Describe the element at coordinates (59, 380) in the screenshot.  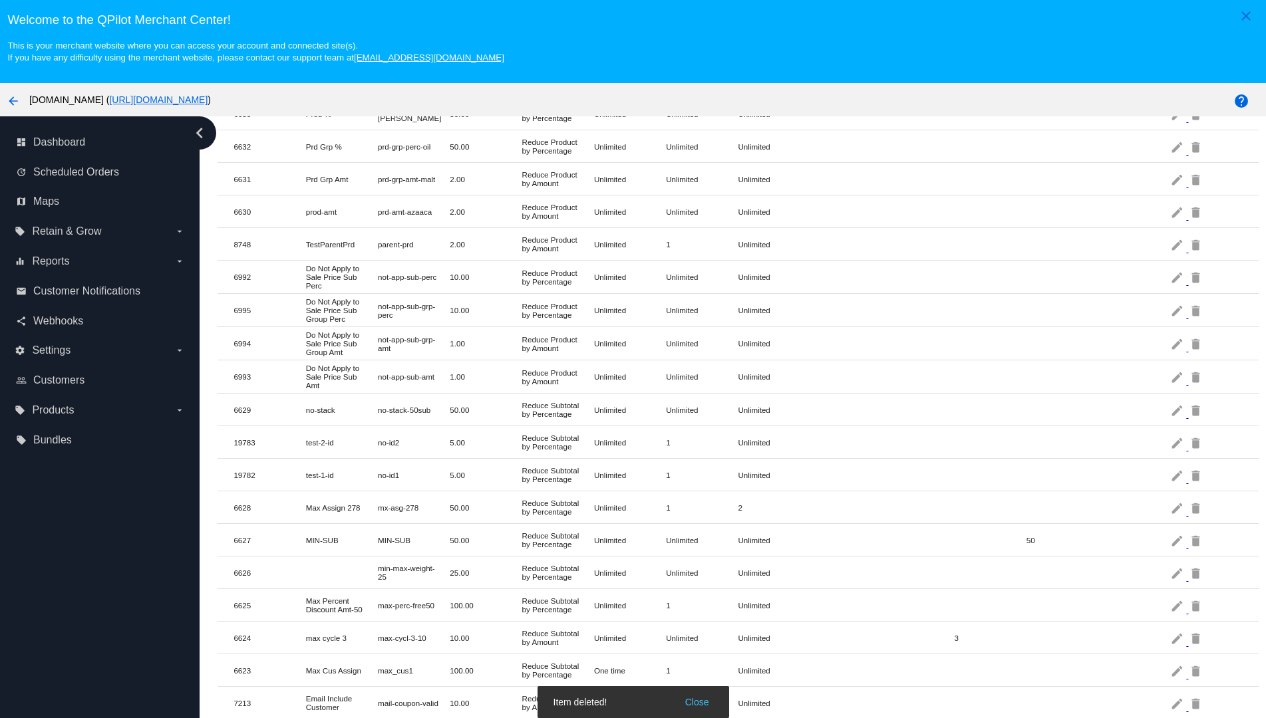
I see `span: Customers` at that location.